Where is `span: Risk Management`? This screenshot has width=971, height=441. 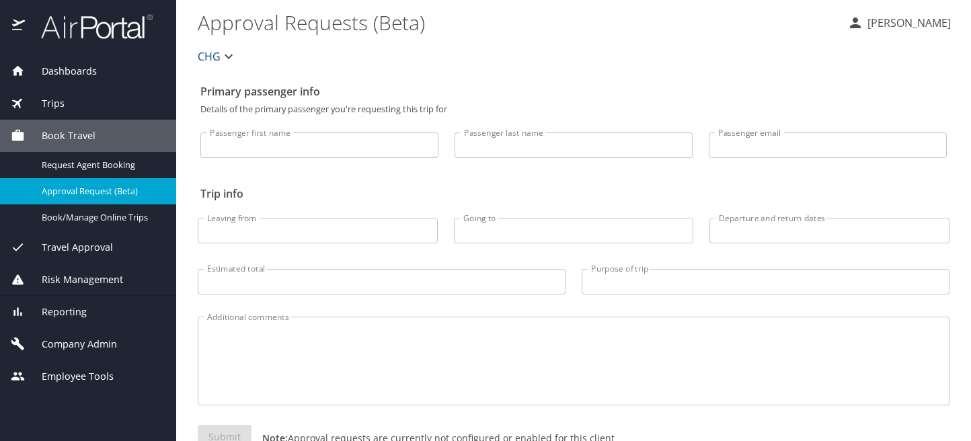 span: Risk Management is located at coordinates (74, 280).